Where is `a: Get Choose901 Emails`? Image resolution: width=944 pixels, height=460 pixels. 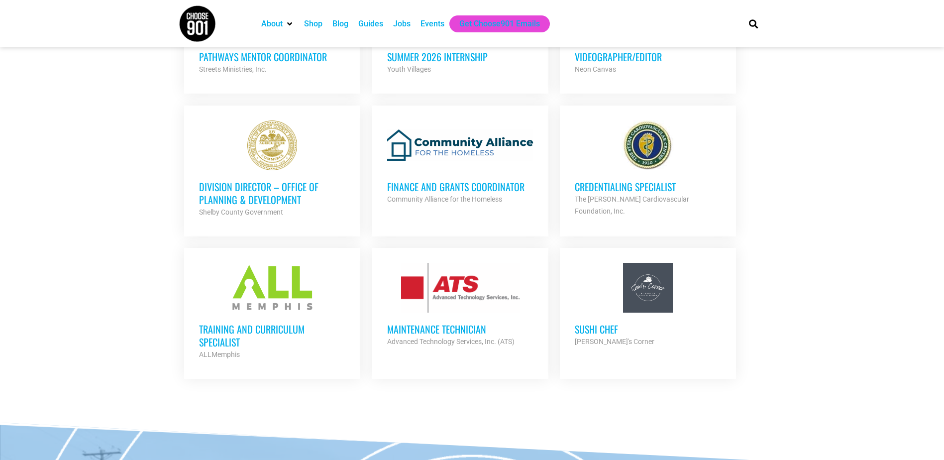
a: Get Choose901 Emails is located at coordinates (499, 24).